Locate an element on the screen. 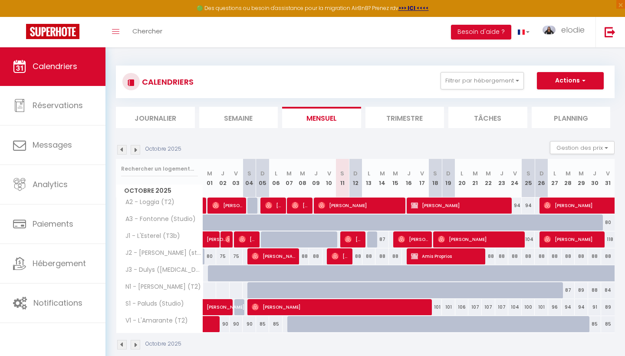 The width and height of the screenshot is (625, 356). span: Octobre 2025 is located at coordinates (159, 191).